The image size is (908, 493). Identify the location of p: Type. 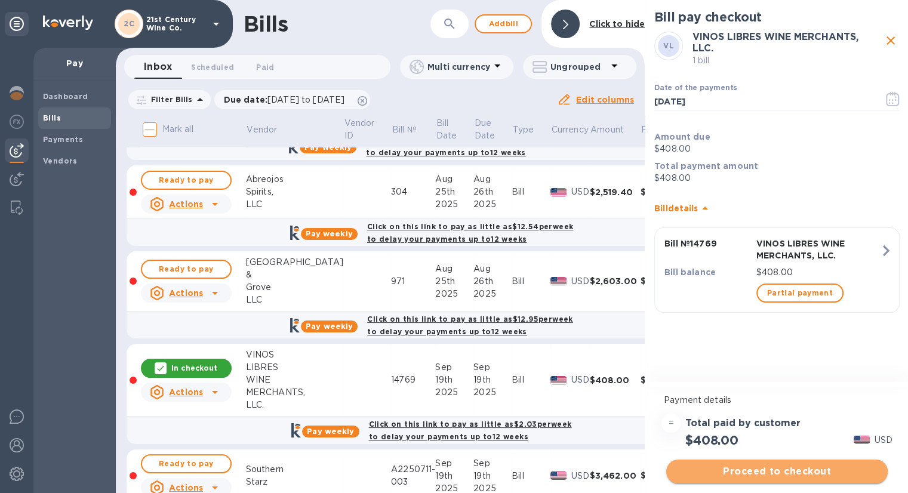
(524, 130).